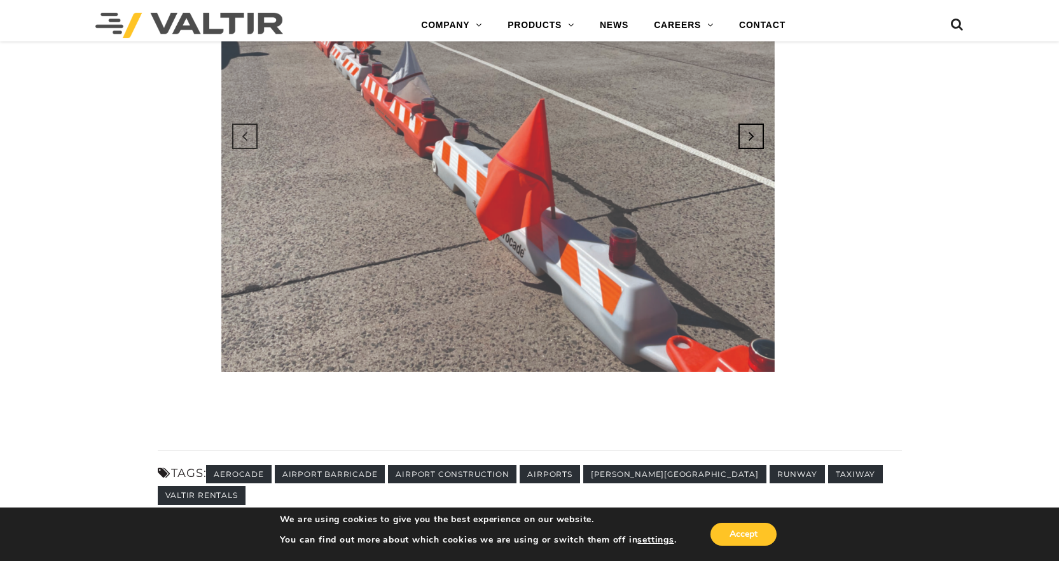  What do you see at coordinates (751, 136) in the screenshot?
I see `a: Next` at bounding box center [751, 136].